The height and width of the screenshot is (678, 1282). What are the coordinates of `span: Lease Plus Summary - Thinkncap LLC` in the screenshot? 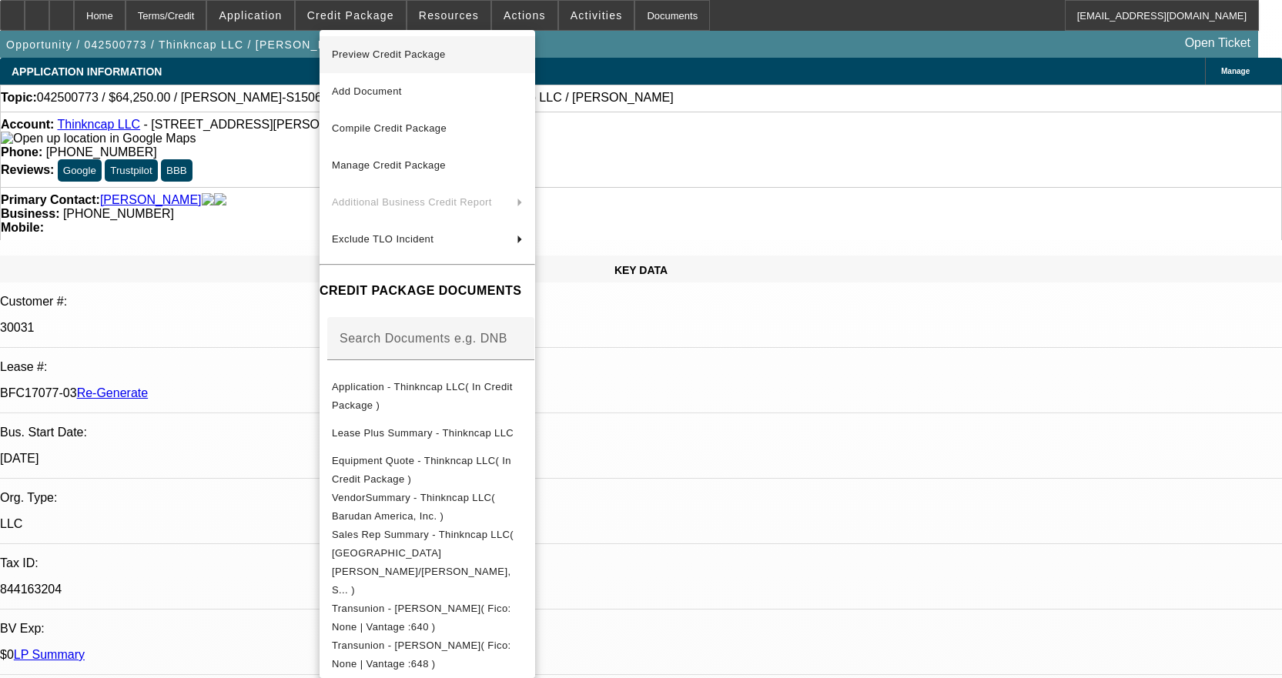 It's located at (423, 433).